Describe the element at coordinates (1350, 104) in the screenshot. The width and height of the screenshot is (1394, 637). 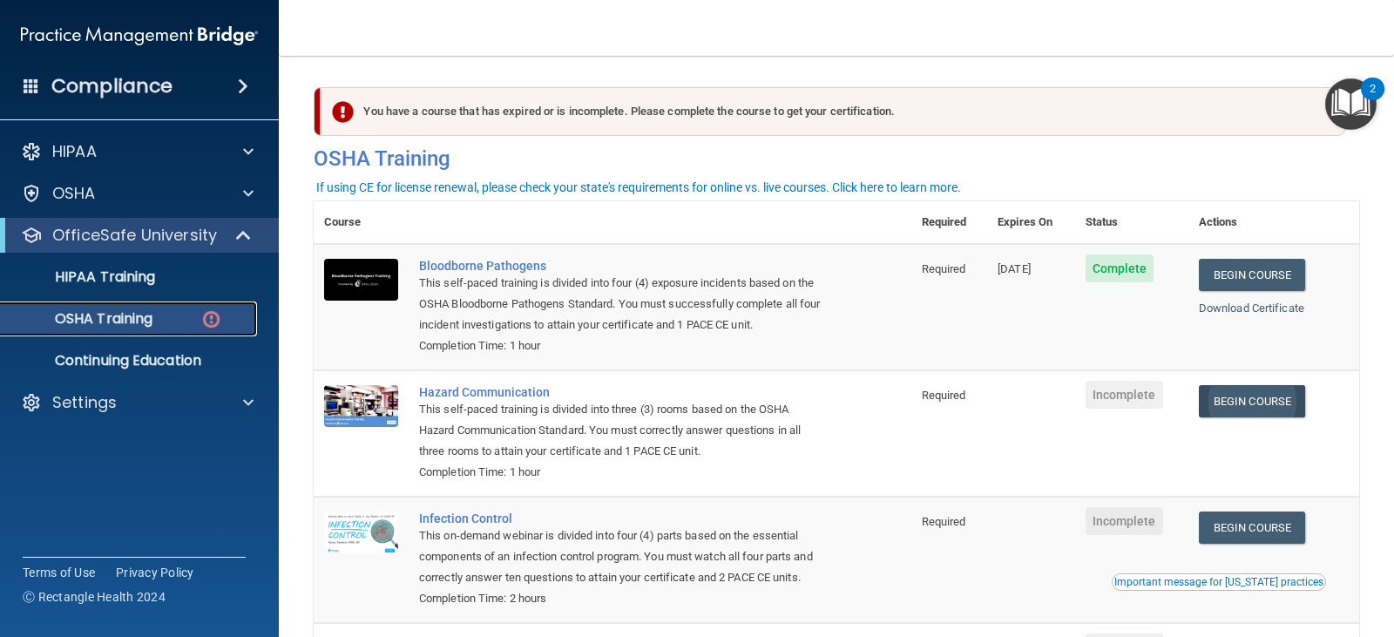
I see `button: Open Resource Center, 2 new notifications` at that location.